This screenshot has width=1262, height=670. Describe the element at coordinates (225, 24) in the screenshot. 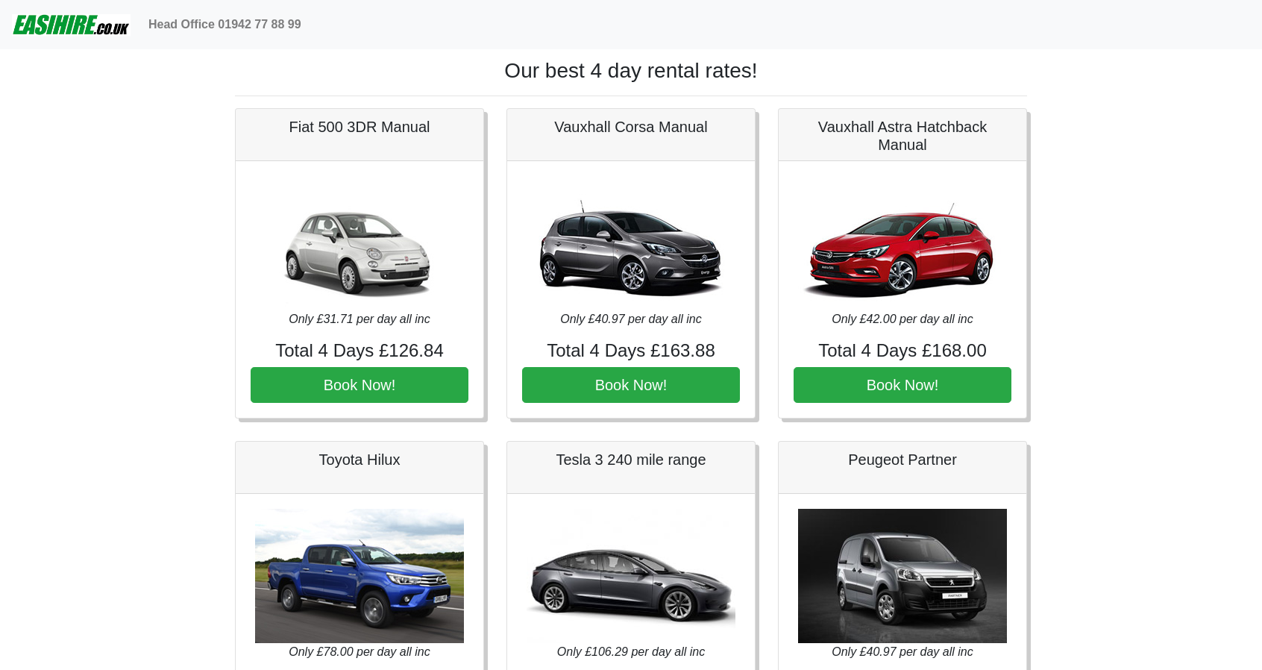

I see `b: Head Office 01942 77 88 99` at that location.